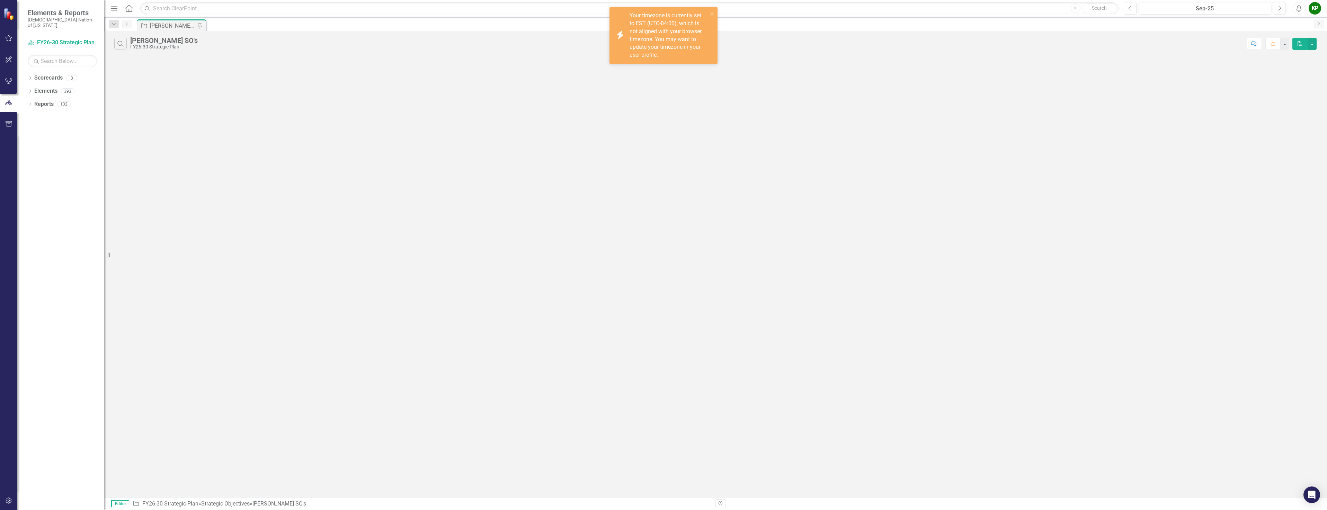  What do you see at coordinates (9, 14) in the screenshot?
I see `img: ClearPoint Strategy` at bounding box center [9, 14].